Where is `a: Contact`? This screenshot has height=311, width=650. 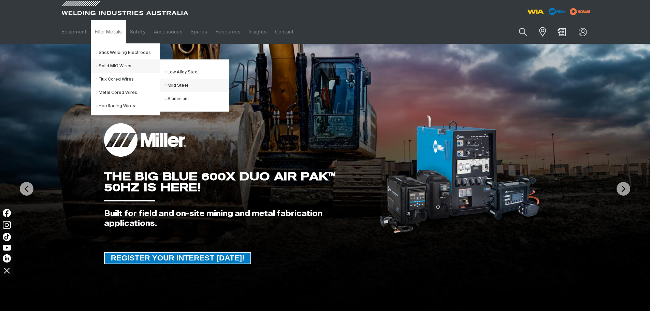 a: Contact is located at coordinates (284, 32).